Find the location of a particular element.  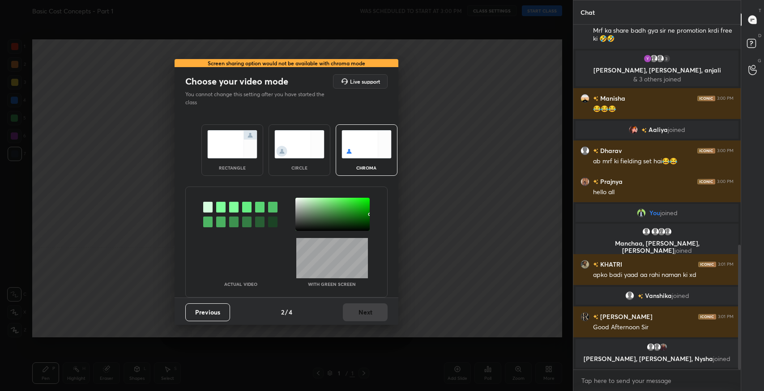

span: Vanshika is located at coordinates (658, 296).